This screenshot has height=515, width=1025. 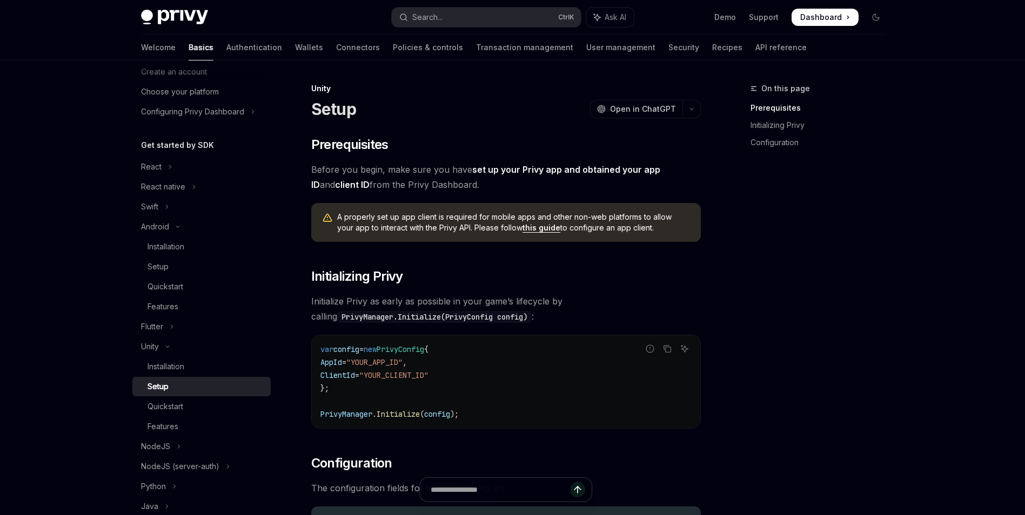 What do you see at coordinates (506, 177) in the screenshot?
I see `span: Before you begin, make sure you have and from the Privy Dashboard.` at bounding box center [506, 177].